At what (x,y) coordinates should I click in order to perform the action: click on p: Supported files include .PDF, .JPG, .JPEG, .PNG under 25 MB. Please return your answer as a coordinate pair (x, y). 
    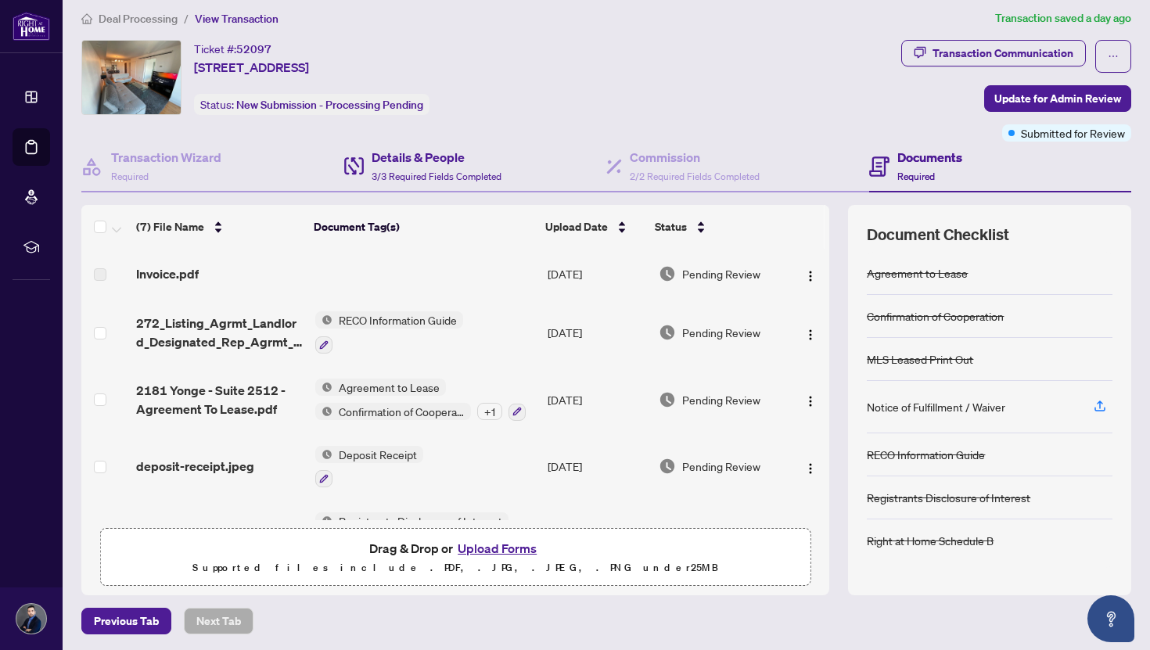
    Looking at the image, I should click on (455, 568).